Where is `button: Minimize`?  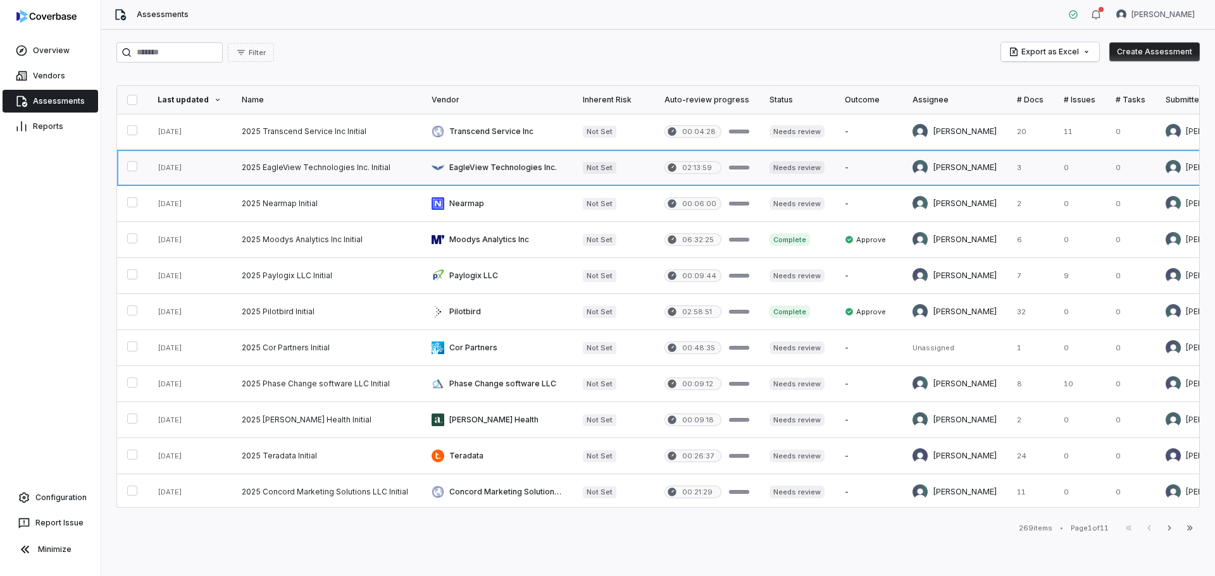 button: Minimize is located at coordinates (50, 550).